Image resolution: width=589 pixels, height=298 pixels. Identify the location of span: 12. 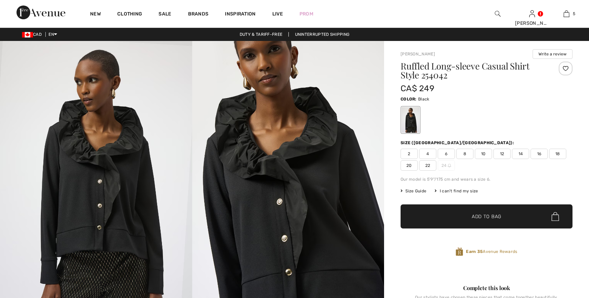
(502, 154).